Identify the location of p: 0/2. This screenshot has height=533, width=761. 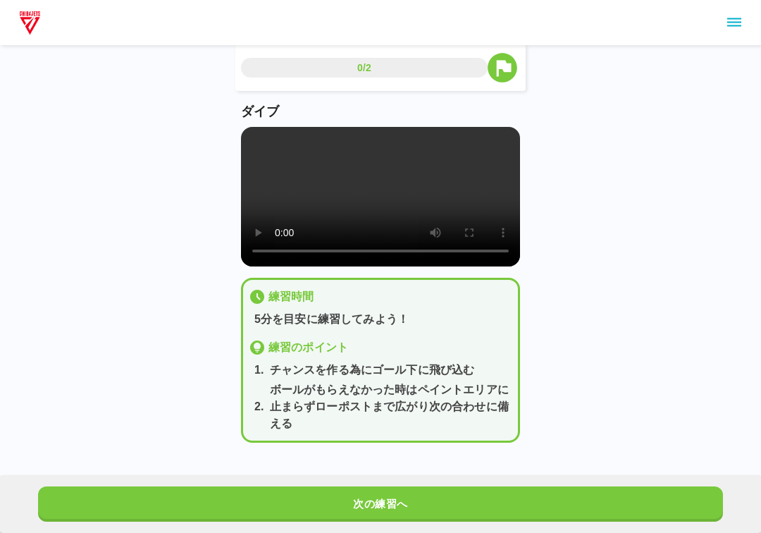
(364, 68).